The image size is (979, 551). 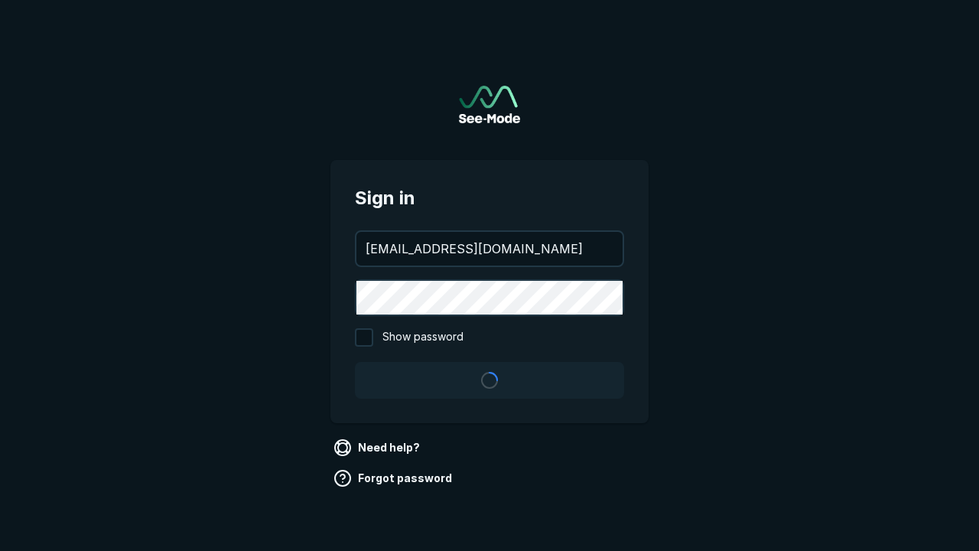 What do you see at coordinates (490, 249) in the screenshot?
I see `input: your@email.com` at bounding box center [490, 249].